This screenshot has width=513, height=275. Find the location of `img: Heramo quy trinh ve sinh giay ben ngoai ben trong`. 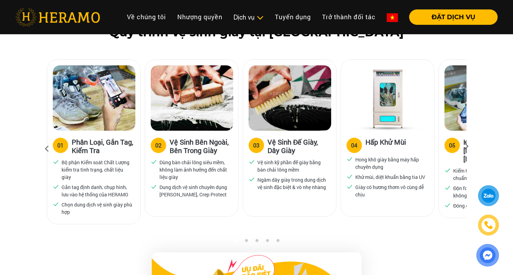

img: Heramo quy trinh ve sinh giay ben ngoai ben trong is located at coordinates (192, 98).